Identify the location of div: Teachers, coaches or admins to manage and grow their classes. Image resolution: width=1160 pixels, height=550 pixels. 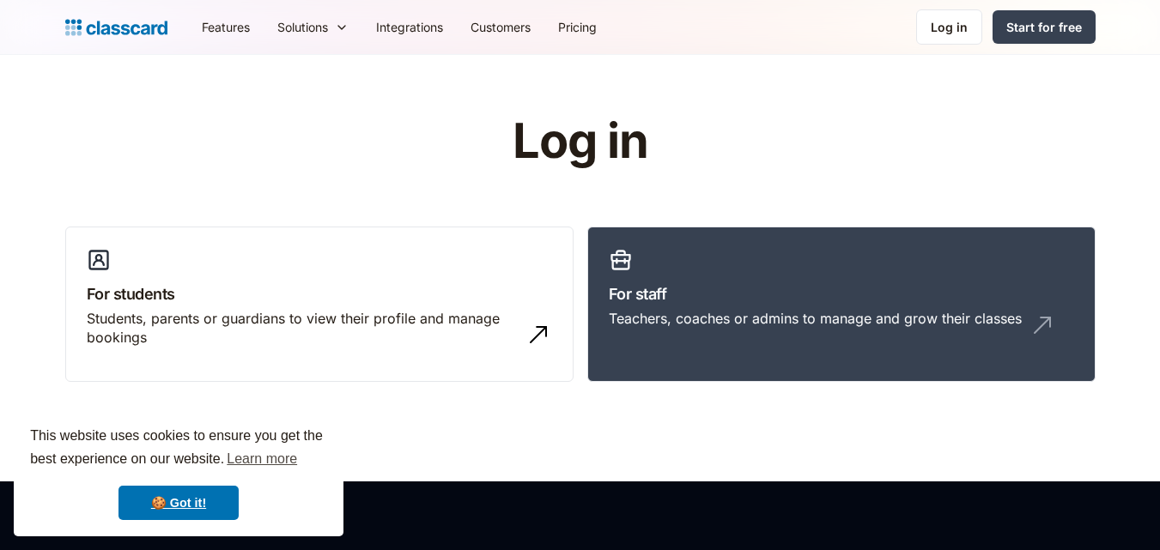
(815, 318).